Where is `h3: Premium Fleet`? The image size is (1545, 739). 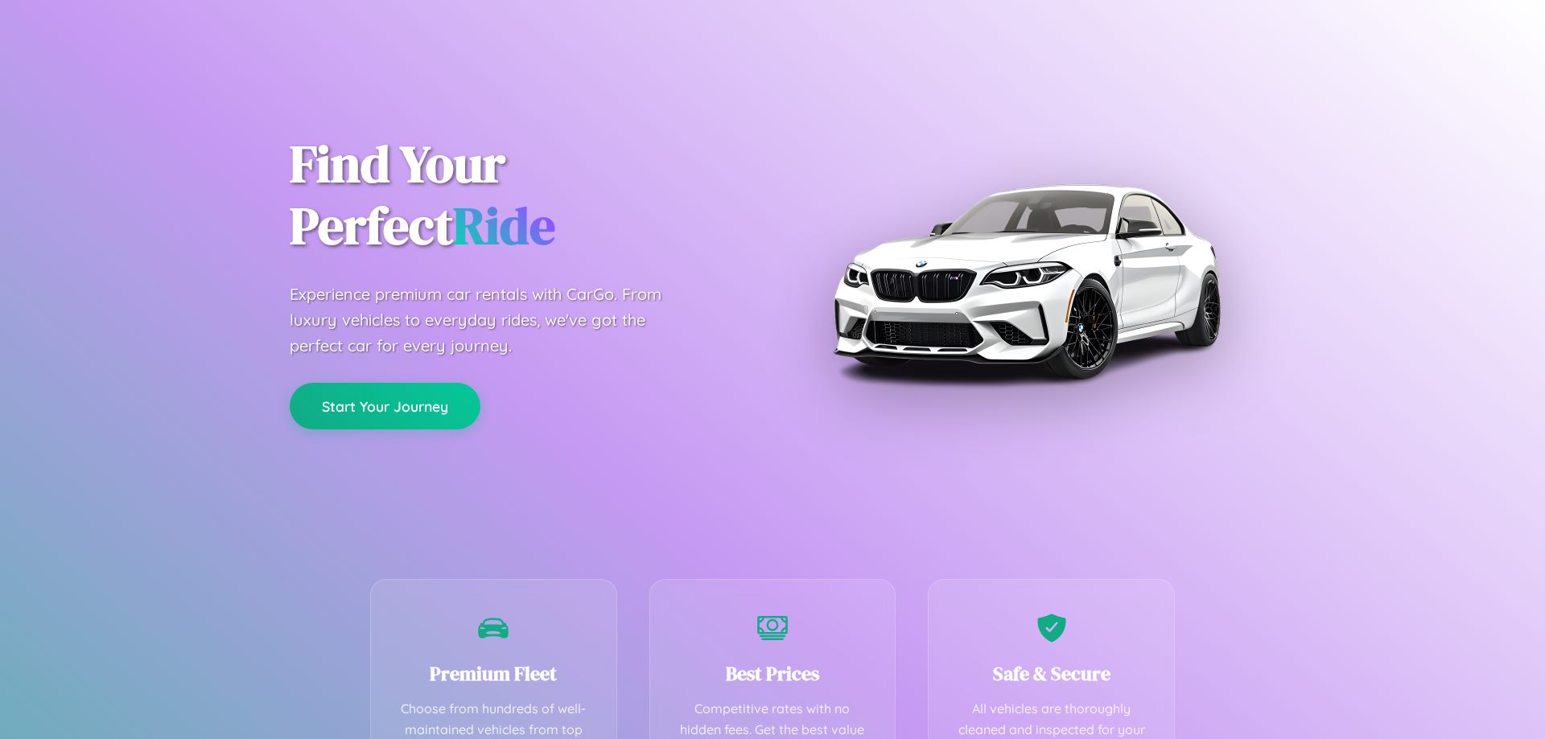 h3: Premium Fleet is located at coordinates (493, 673).